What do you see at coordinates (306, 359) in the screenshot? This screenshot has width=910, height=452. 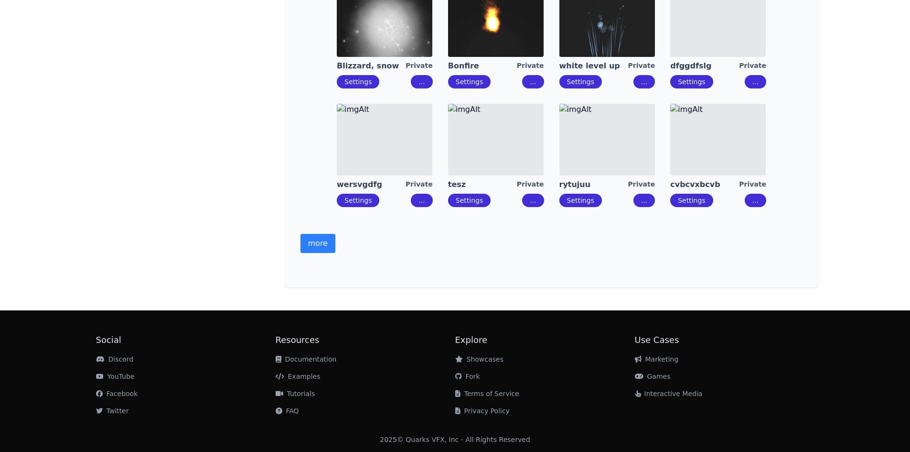 I see `a: Documentation` at bounding box center [306, 359].